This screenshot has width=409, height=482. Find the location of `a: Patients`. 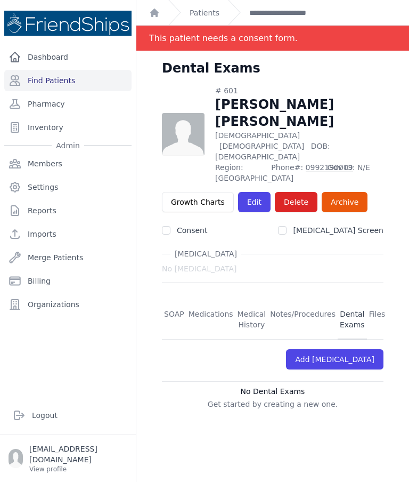

a: Patients is located at coordinates (205, 13).